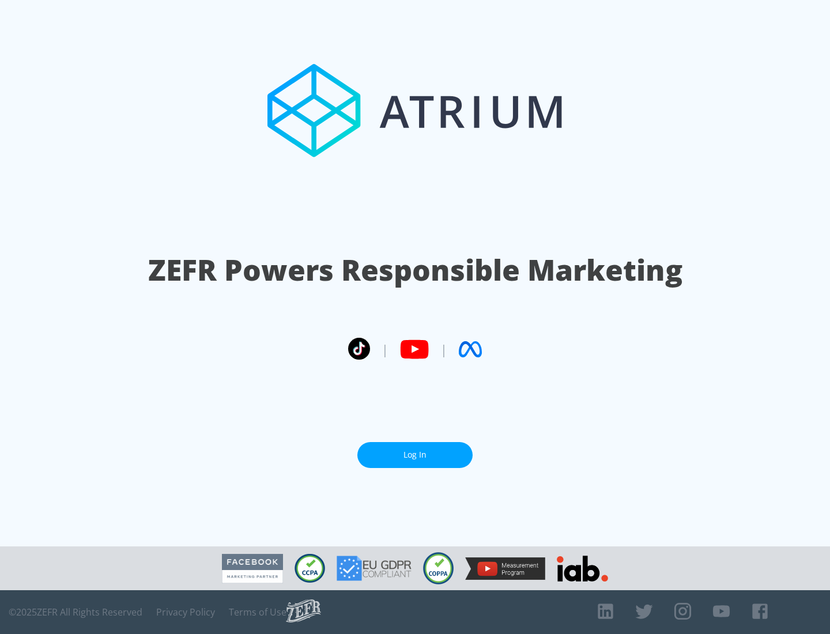 The width and height of the screenshot is (830, 634). Describe the element at coordinates (258, 612) in the screenshot. I see `a: Terms of Use` at that location.